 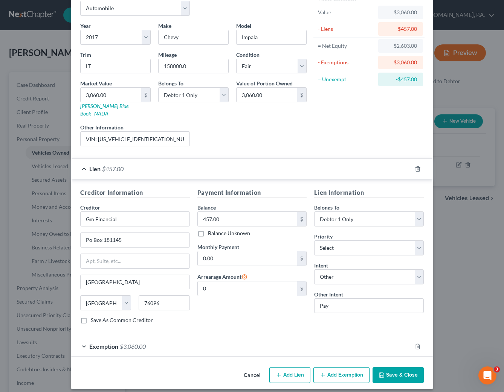 What do you see at coordinates (122, 320) in the screenshot?
I see `label: Save As Common Creditor` at bounding box center [122, 320].